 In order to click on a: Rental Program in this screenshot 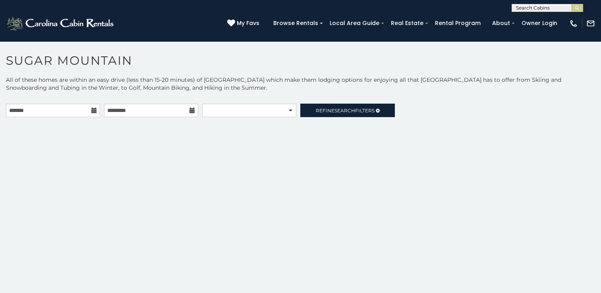, I will do `click(457, 23)`.